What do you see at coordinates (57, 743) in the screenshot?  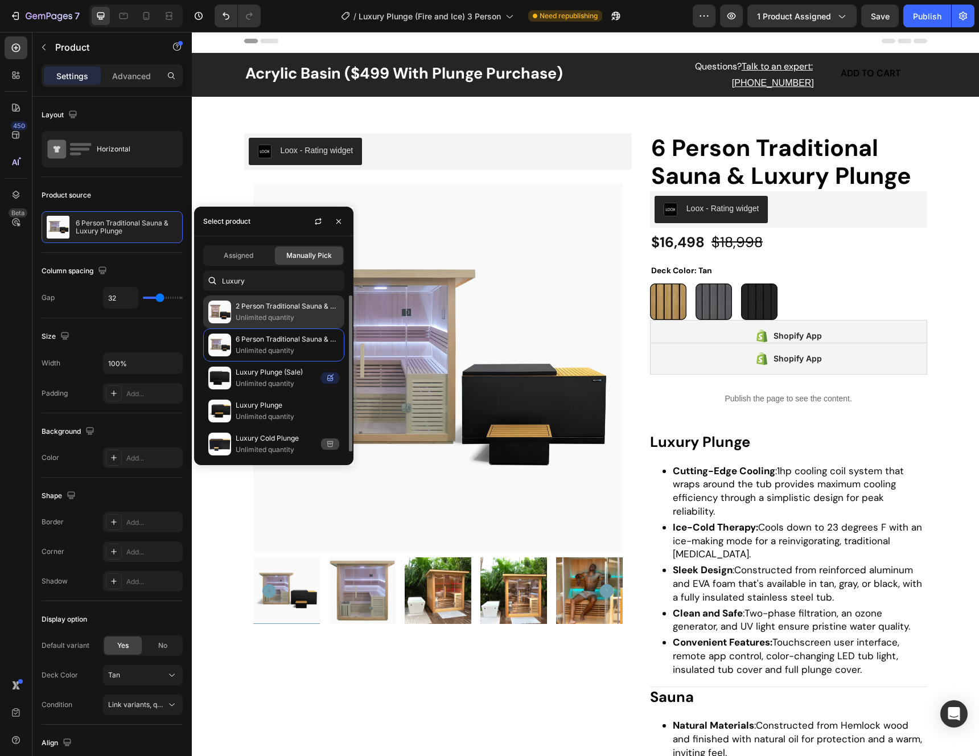 I see `div: Align` at bounding box center [57, 743].